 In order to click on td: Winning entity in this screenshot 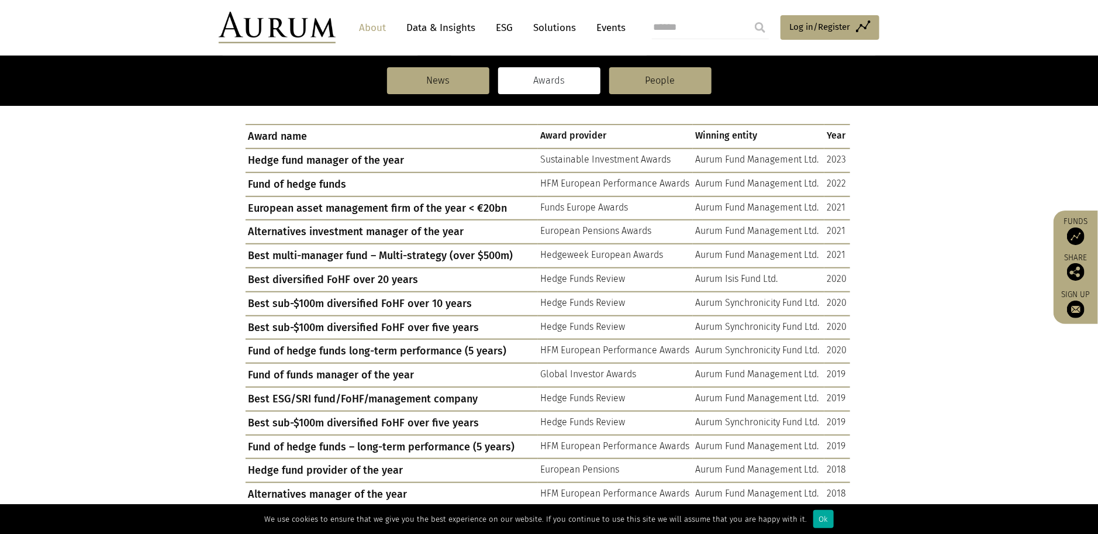, I will do `click(759, 136)`.